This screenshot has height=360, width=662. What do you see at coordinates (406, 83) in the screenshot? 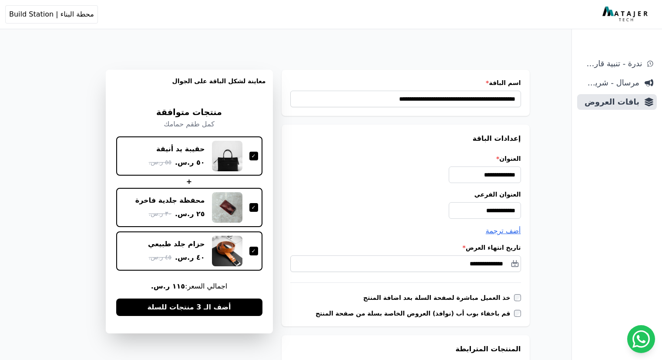
I see `label: اسم الباقة` at bounding box center [406, 83].